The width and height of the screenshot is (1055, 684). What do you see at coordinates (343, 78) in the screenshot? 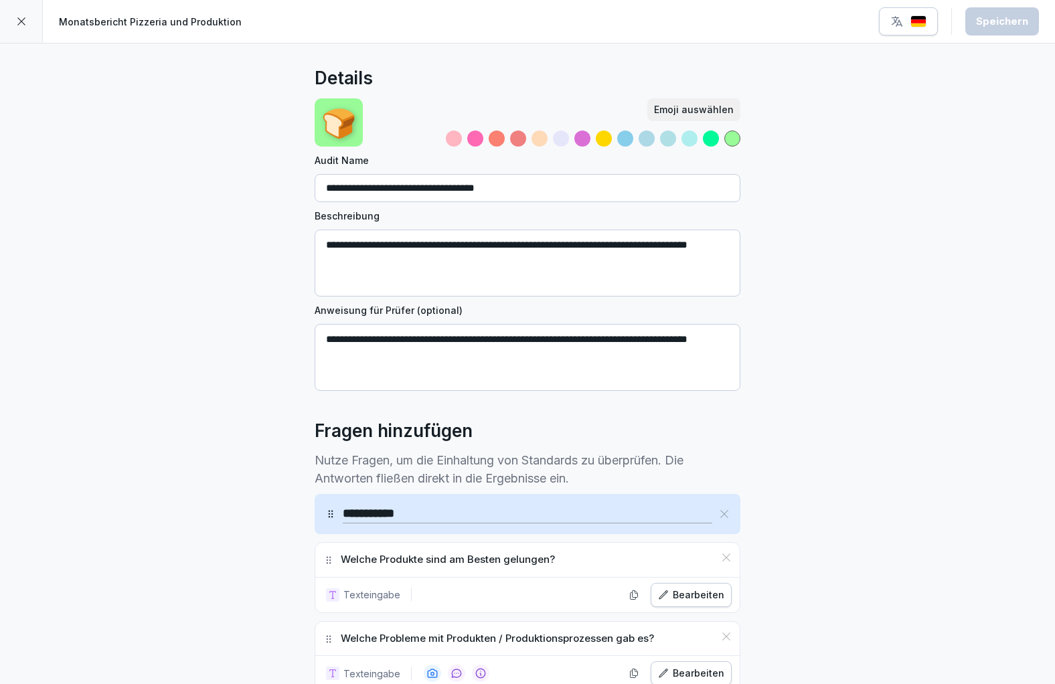
I see `h2: Details` at bounding box center [343, 78].